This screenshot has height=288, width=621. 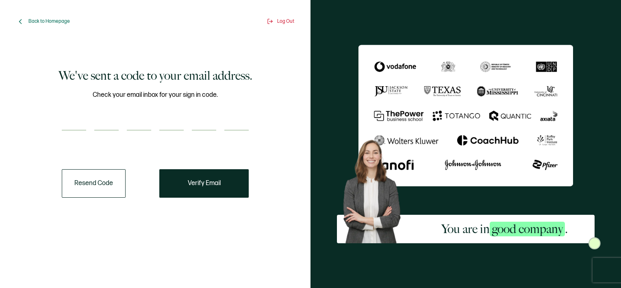 I want to click on span: Verify Email, so click(x=204, y=183).